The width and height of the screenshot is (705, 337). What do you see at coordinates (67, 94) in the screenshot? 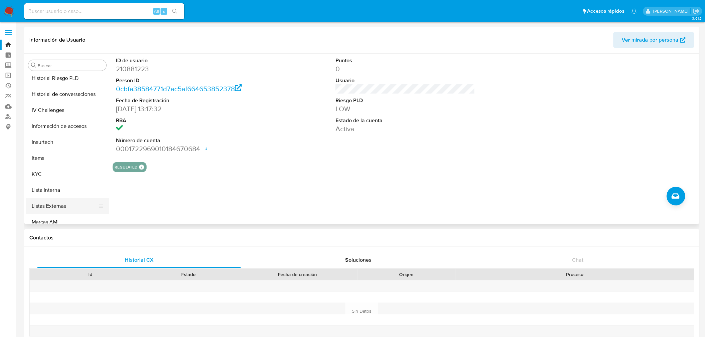
I see `button: Historial de conversaciones` at bounding box center [67, 94].